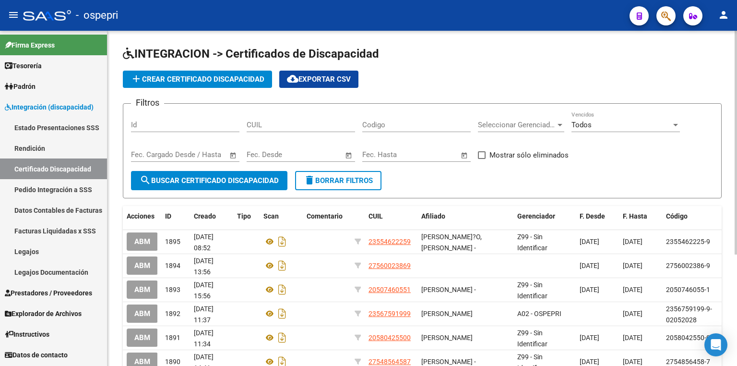 The image size is (737, 366). Describe the element at coordinates (390, 313) in the screenshot. I see `span: 23567591999` at that location.